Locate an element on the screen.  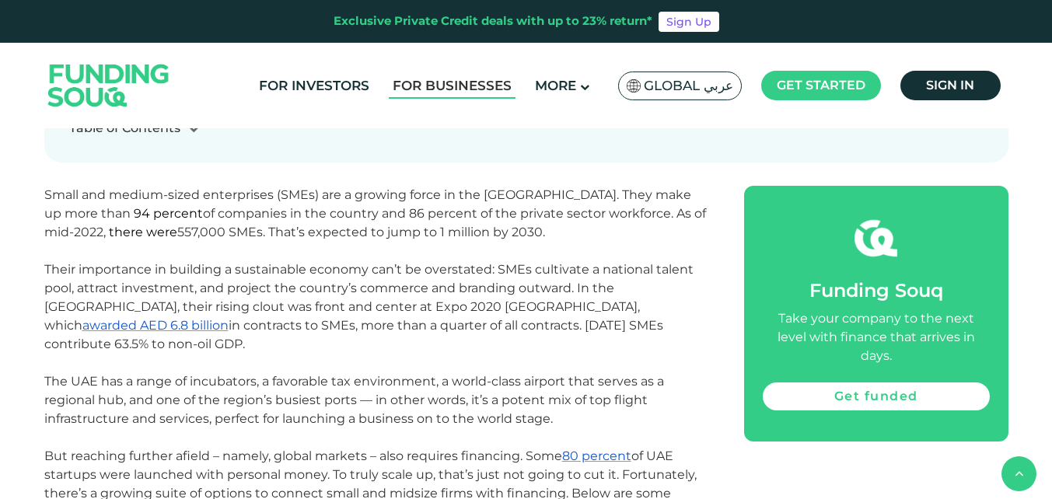
span: Sign in is located at coordinates (950, 85).